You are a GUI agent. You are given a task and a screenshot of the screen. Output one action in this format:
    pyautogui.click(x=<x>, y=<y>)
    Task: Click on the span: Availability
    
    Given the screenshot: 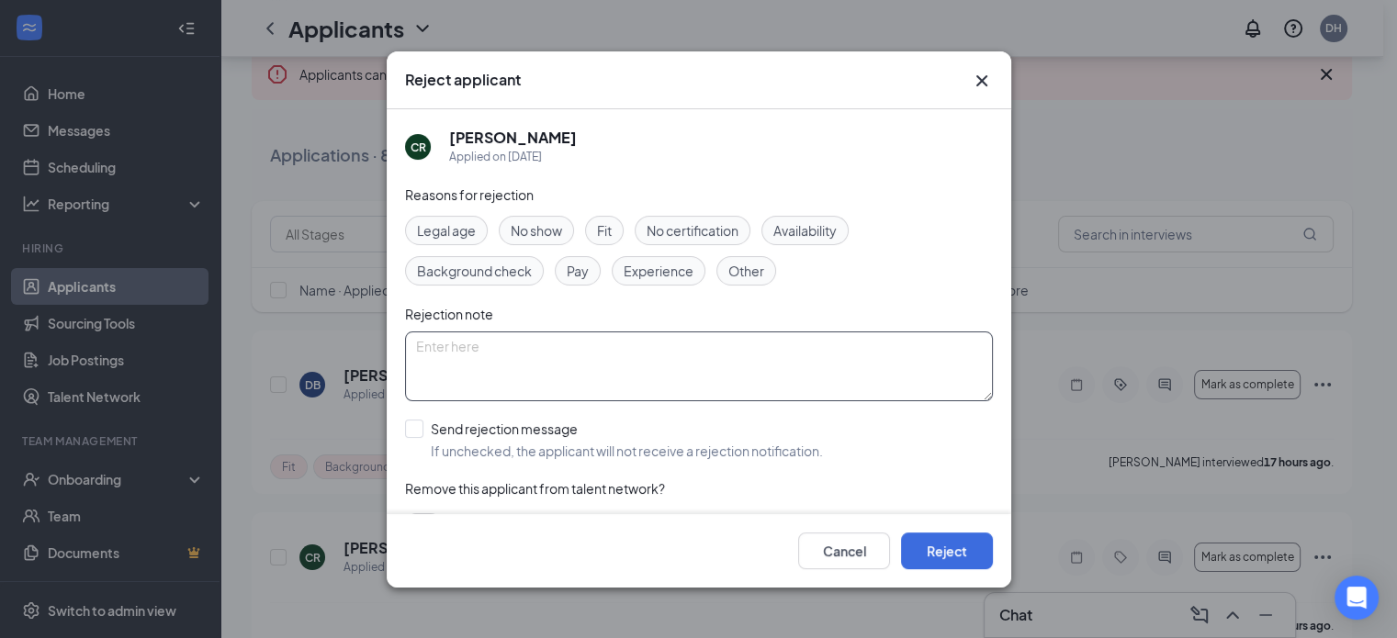 What is the action you would take?
    pyautogui.click(x=805, y=231)
    